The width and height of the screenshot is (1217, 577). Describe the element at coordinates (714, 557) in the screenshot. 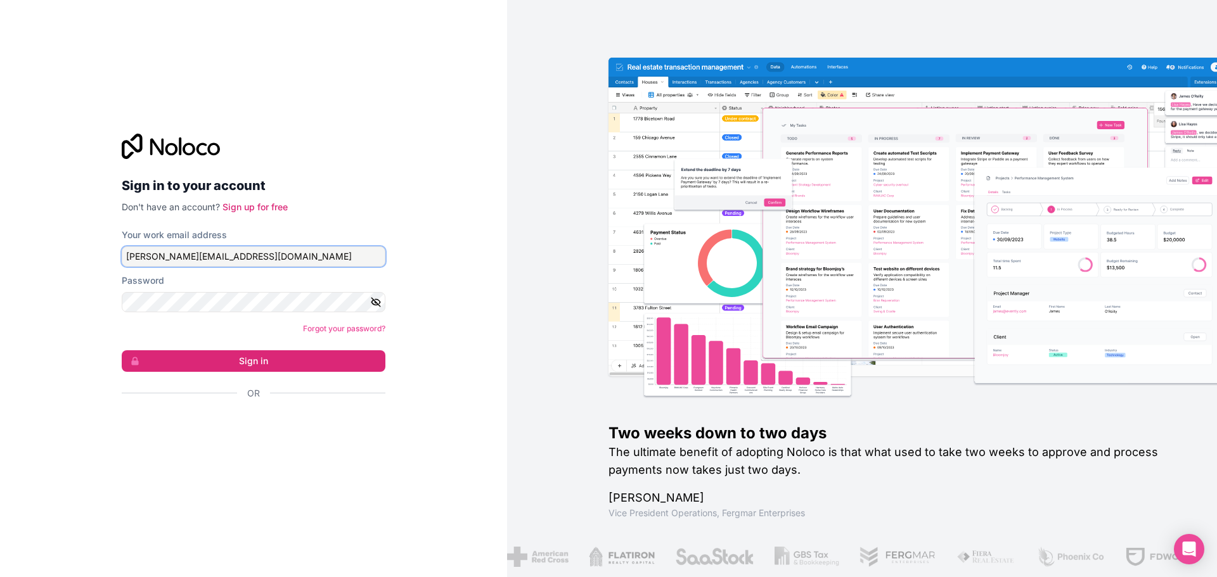

I see `img: /assets/saastock-C6Zbiodz.png` at that location.